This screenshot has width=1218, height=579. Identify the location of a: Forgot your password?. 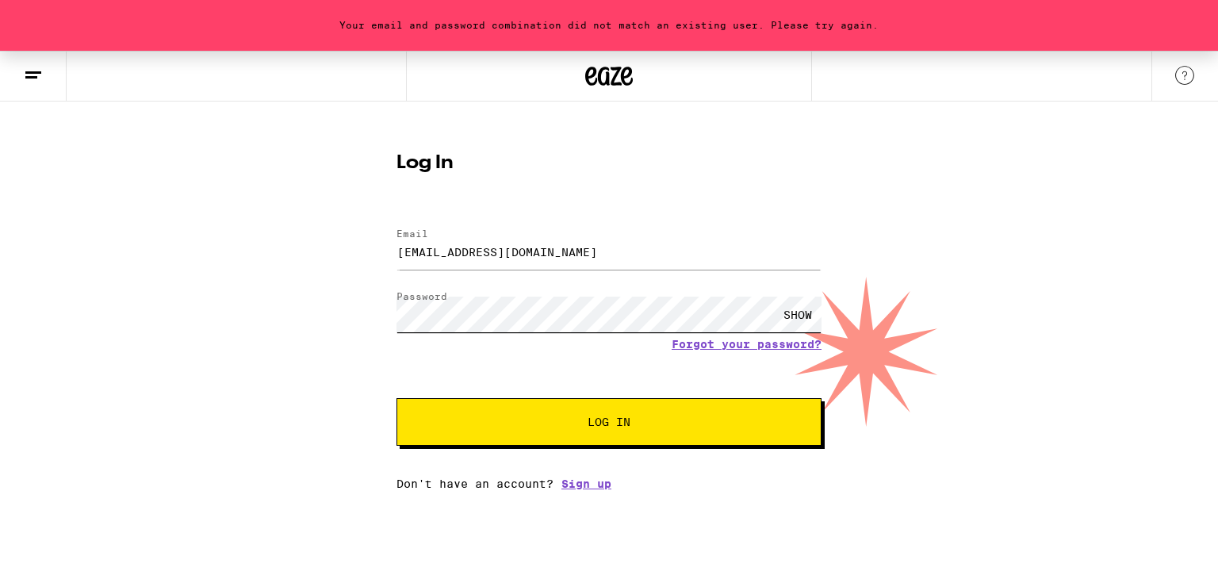
(746, 344).